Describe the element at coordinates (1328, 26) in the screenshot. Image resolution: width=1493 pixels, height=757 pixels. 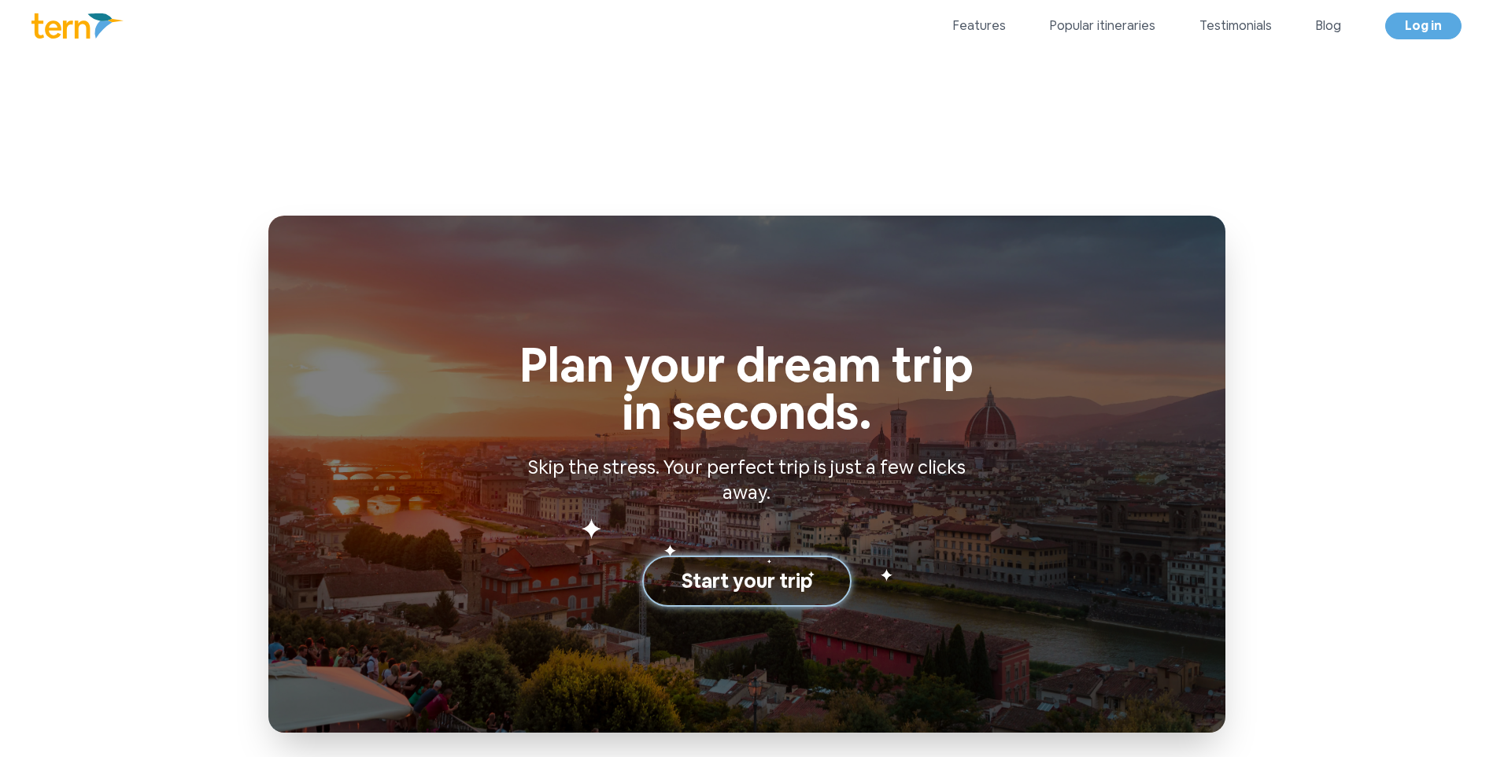
I see `a: Blog` at that location.